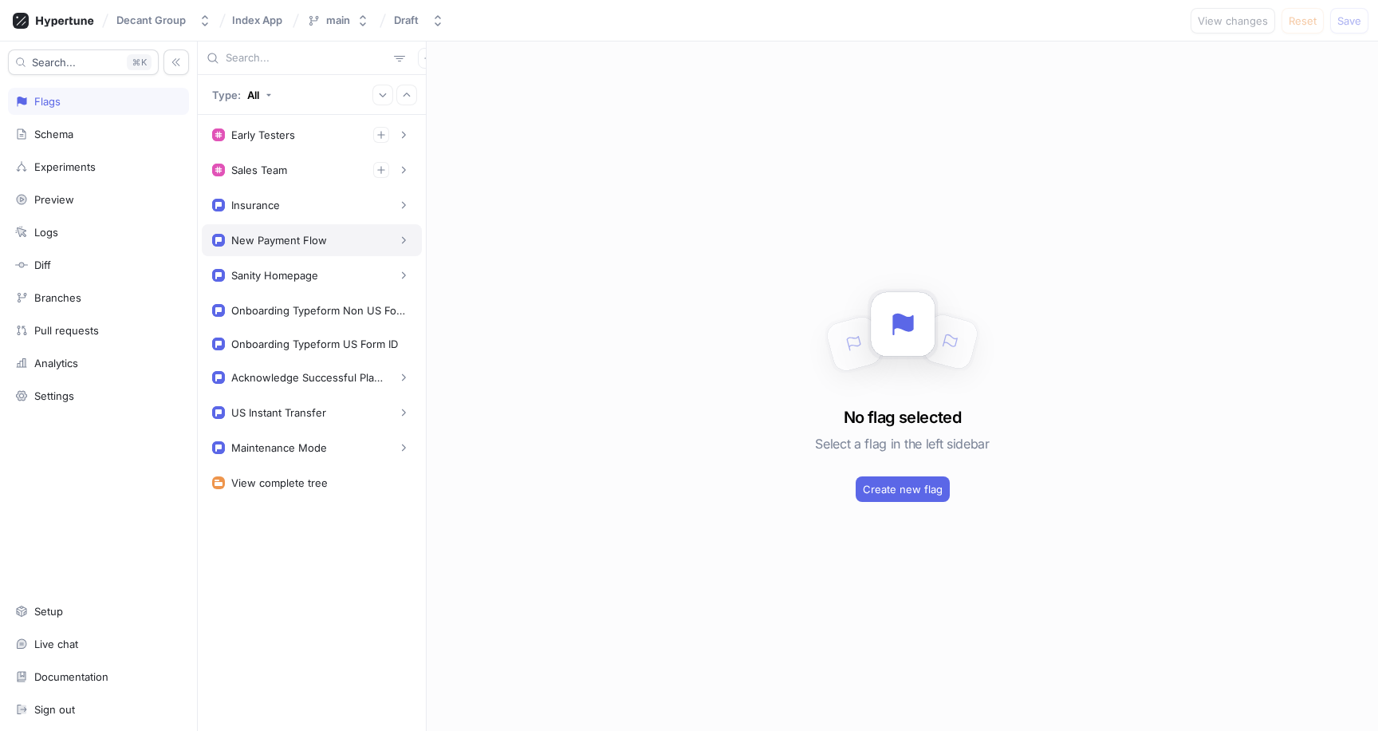  Describe the element at coordinates (306, 58) in the screenshot. I see `input: Search...` at that location.